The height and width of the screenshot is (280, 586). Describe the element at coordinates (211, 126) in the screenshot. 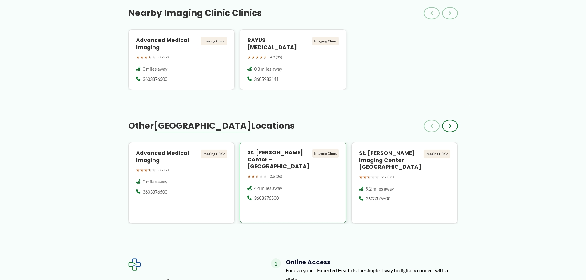

I see `h3: Other Locations` at that location.